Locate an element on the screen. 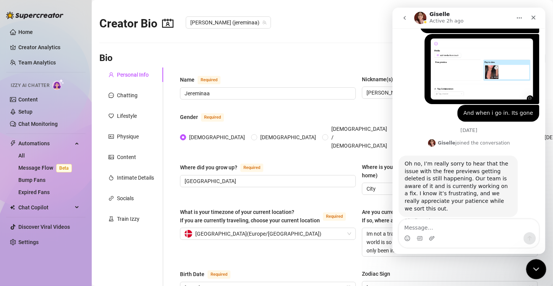 This screenshot has width=553, height=286. input: Where is your current homebase? (City/Area of your home) is located at coordinates (449, 189).